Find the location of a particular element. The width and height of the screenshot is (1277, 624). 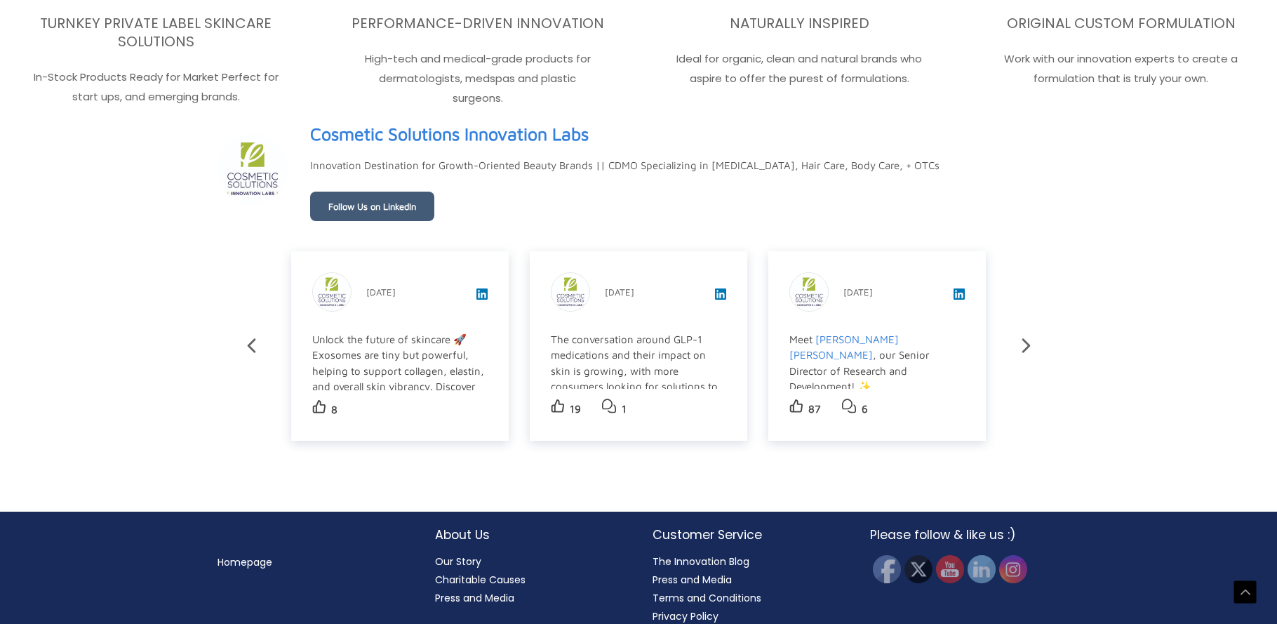

a: Homepage is located at coordinates (245, 562).